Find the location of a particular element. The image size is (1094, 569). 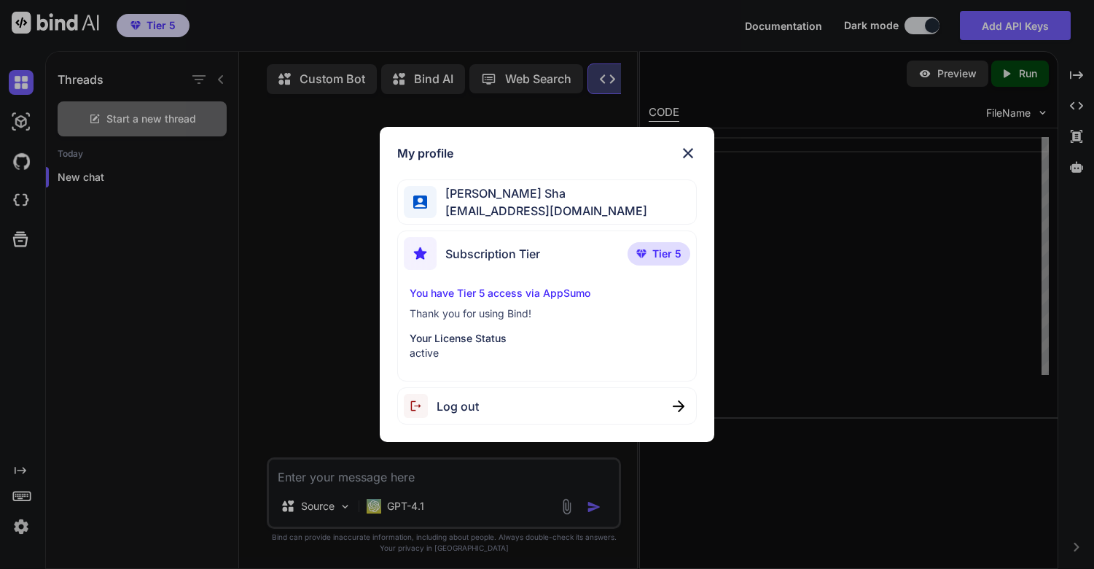

img: premium is located at coordinates (642, 254).